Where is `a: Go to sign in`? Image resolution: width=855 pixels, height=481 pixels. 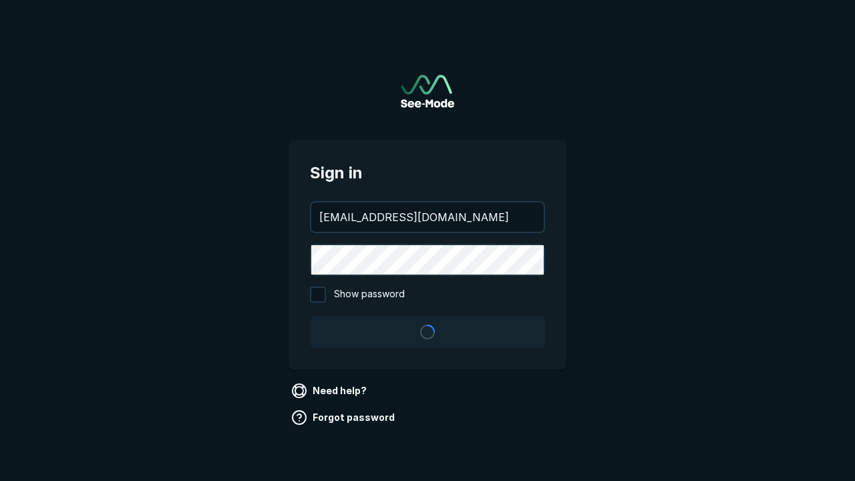 a: Go to sign in is located at coordinates (427, 91).